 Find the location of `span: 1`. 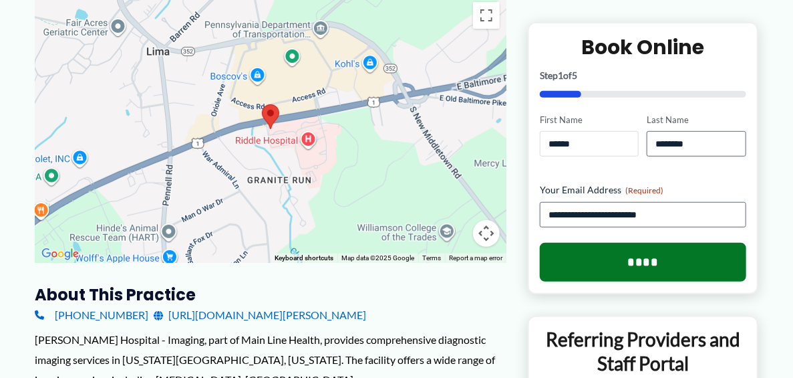

span: 1 is located at coordinates (561, 74).